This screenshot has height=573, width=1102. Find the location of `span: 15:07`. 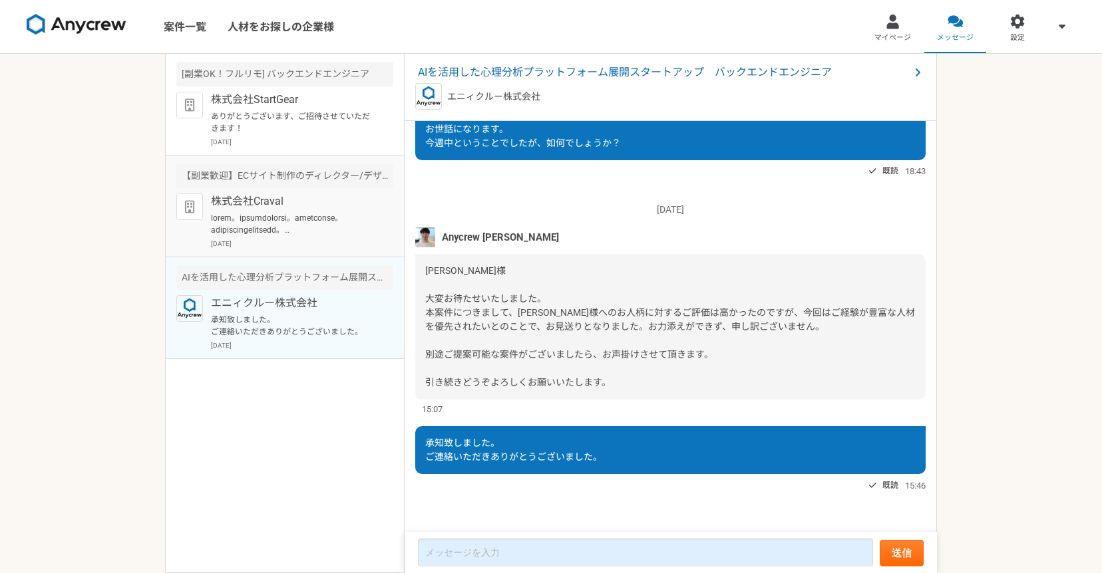

span: 15:07 is located at coordinates (432, 409).